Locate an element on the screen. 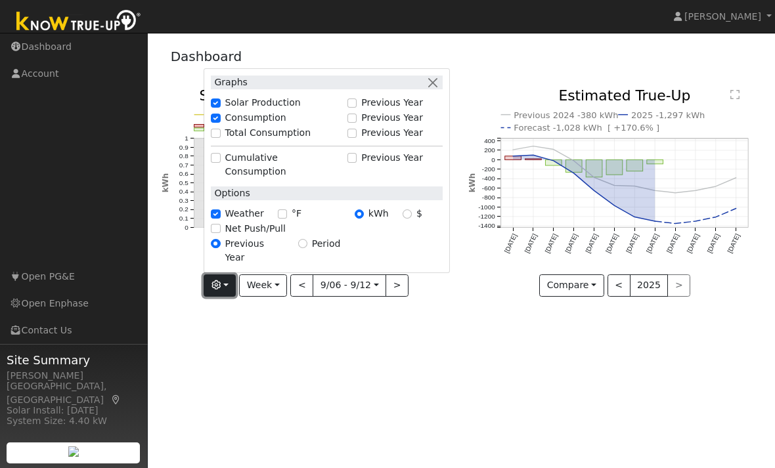 Image resolution: width=775 pixels, height=468 pixels. text: 0.9 is located at coordinates (183, 147).